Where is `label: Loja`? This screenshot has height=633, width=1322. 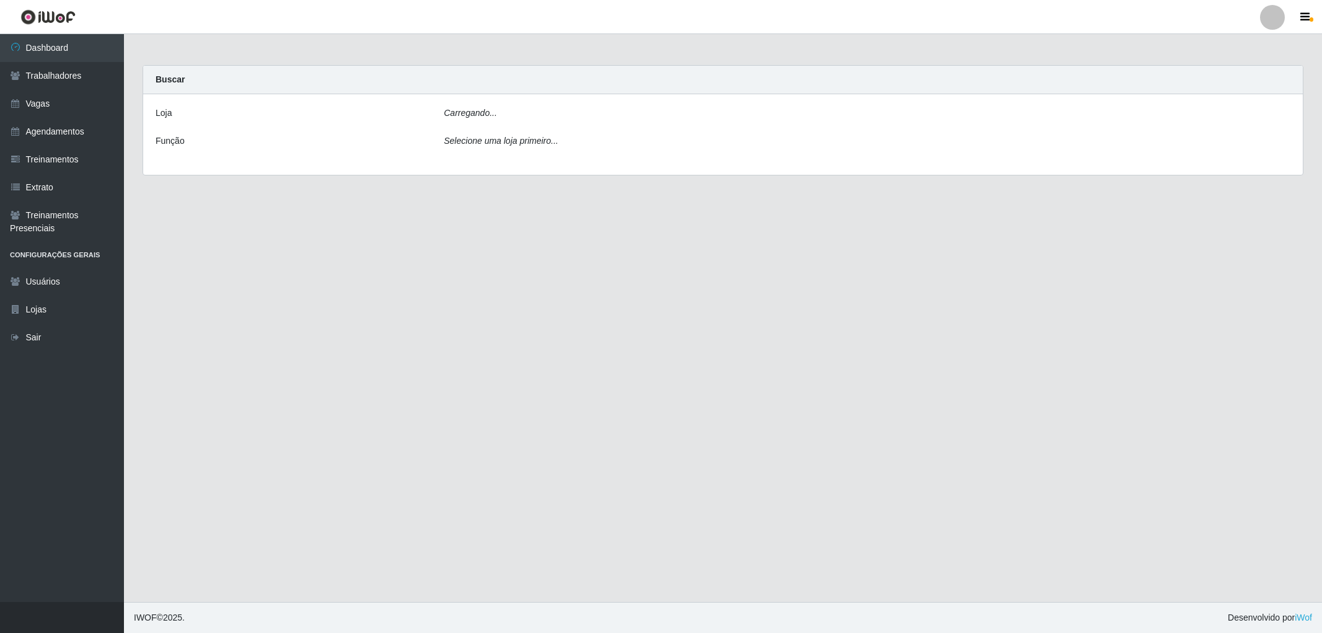
label: Loja is located at coordinates (164, 113).